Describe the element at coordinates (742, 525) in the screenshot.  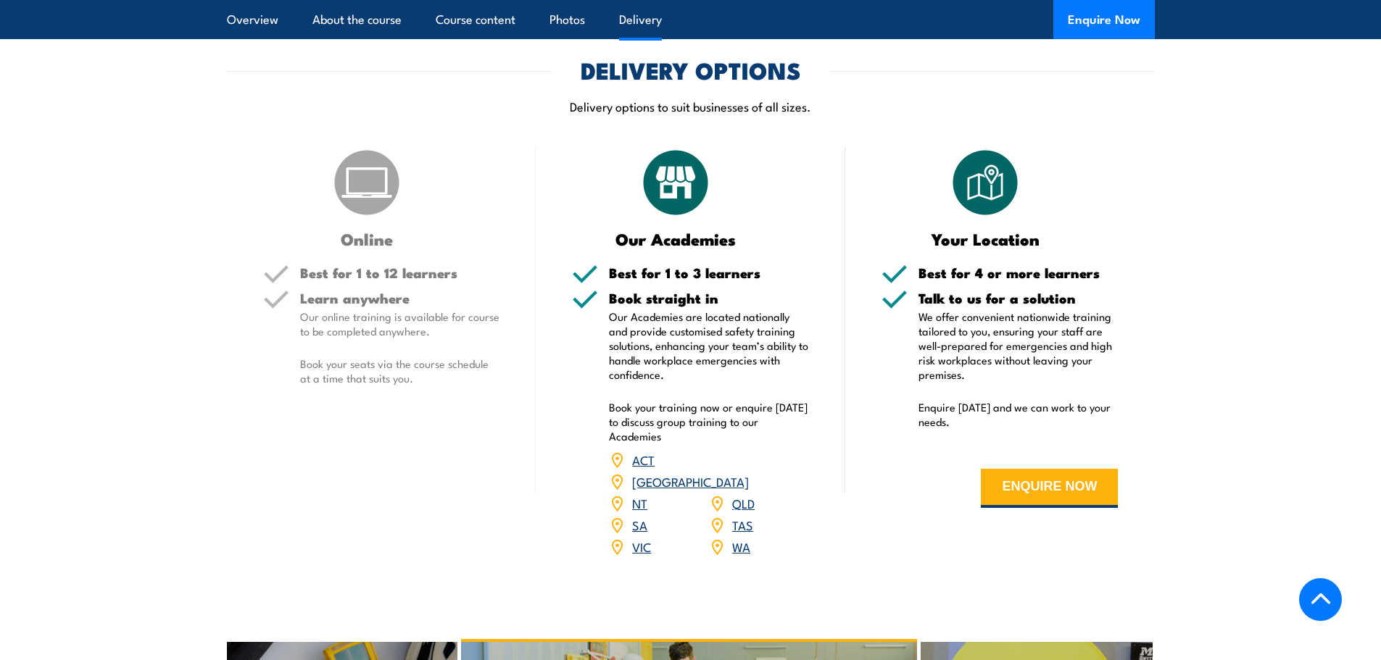
I see `a: TAS` at that location.